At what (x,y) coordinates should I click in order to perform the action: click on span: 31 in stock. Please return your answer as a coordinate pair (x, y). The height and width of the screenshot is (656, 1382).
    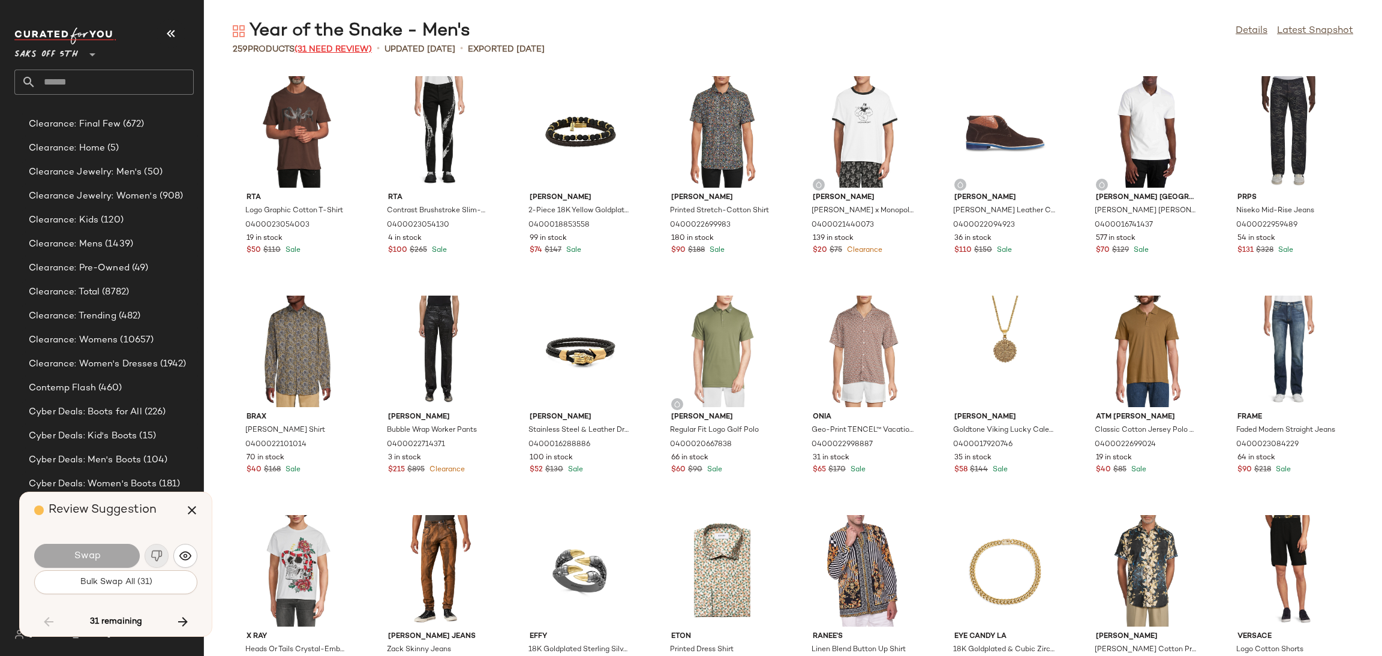
    Looking at the image, I should click on (831, 458).